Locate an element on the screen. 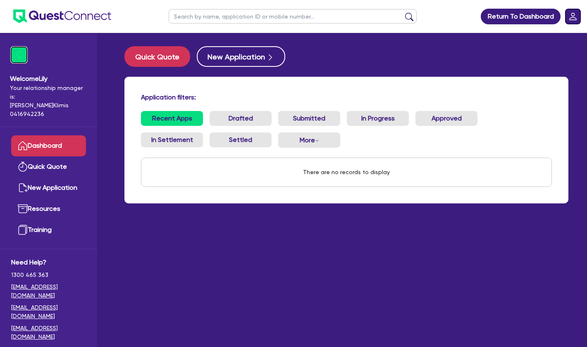 Image resolution: width=587 pixels, height=347 pixels. a: Training is located at coordinates (48, 230).